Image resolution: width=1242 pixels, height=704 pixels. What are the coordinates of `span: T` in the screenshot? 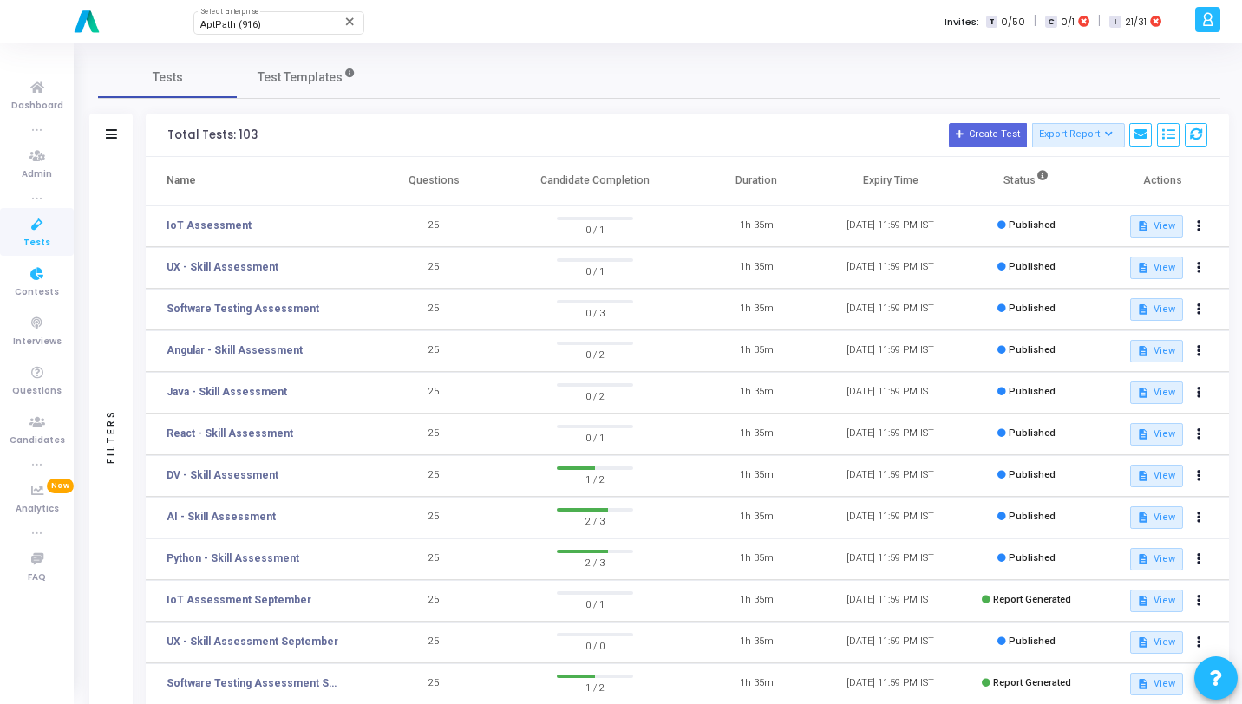 It's located at (991, 22).